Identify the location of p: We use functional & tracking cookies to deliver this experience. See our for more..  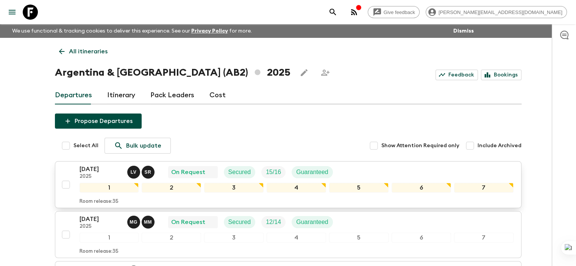
(132, 31).